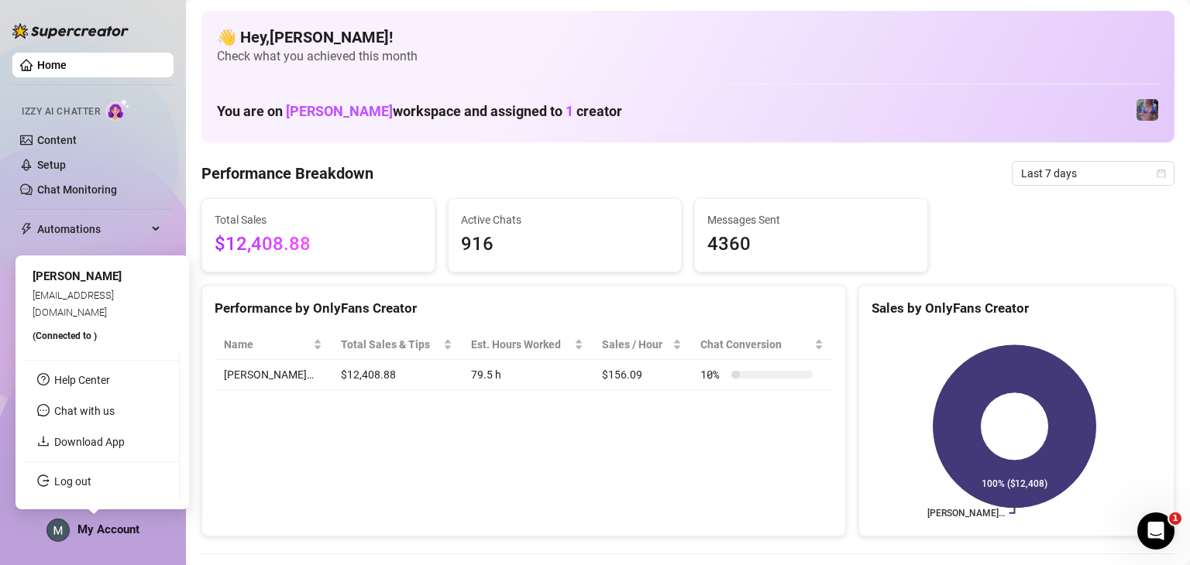 This screenshot has width=1190, height=565. What do you see at coordinates (64, 336) in the screenshot?
I see `span: (Connected to )` at bounding box center [64, 336].